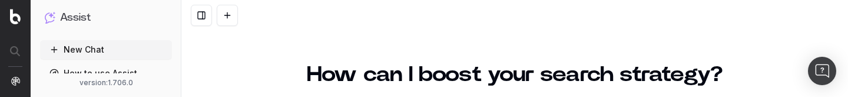 This screenshot has width=848, height=97. I want to click on img: Botify logo, so click(15, 16).